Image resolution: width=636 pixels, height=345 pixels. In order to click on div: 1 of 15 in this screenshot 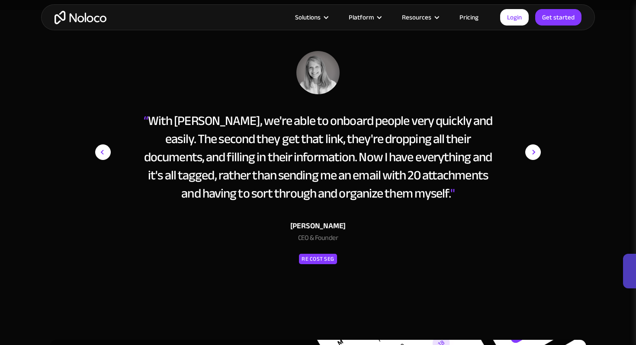, I will do `click(318, 158)`.